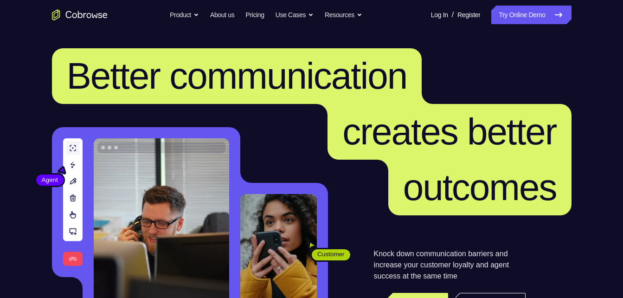 The image size is (623, 298). What do you see at coordinates (449, 131) in the screenshot?
I see `span: creates better` at bounding box center [449, 131].